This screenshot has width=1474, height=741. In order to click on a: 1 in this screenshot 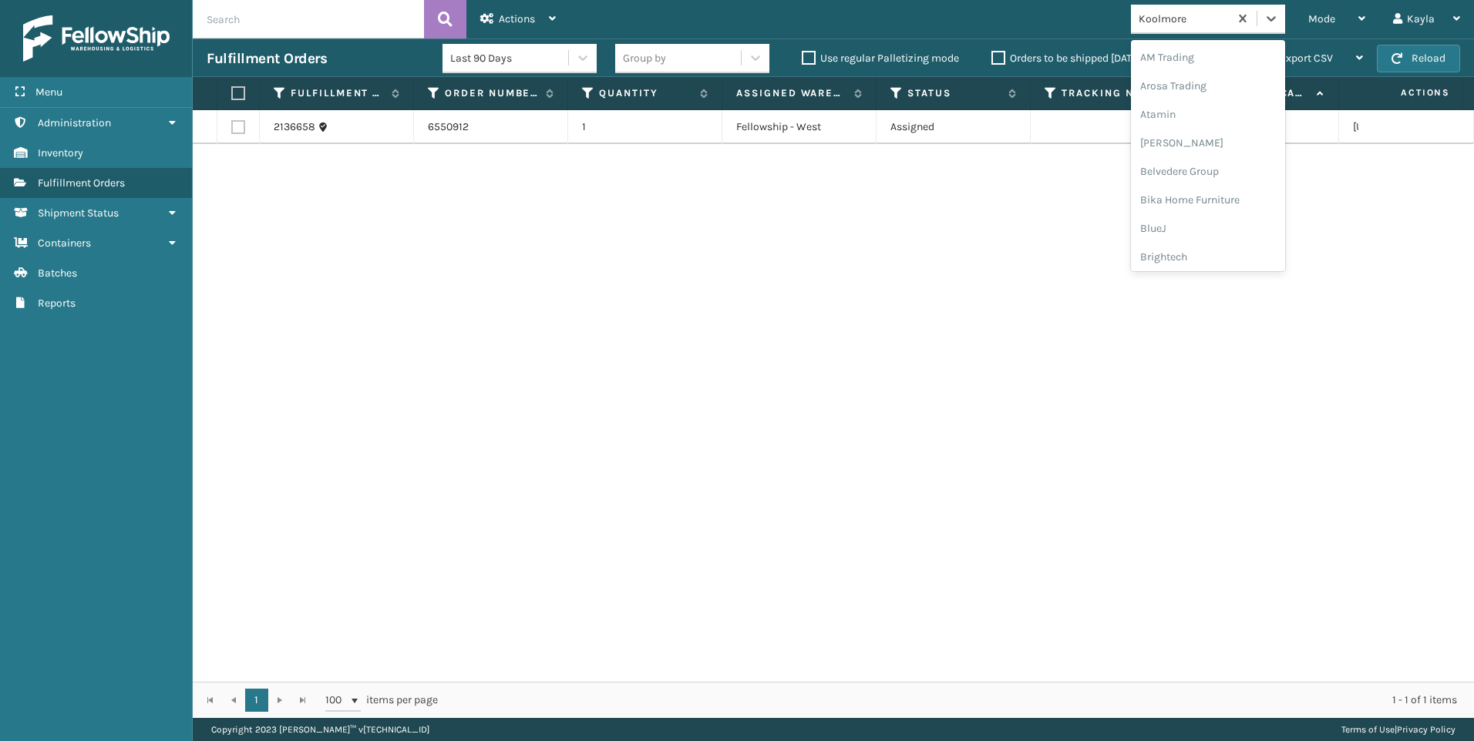, I will do `click(257, 701)`.